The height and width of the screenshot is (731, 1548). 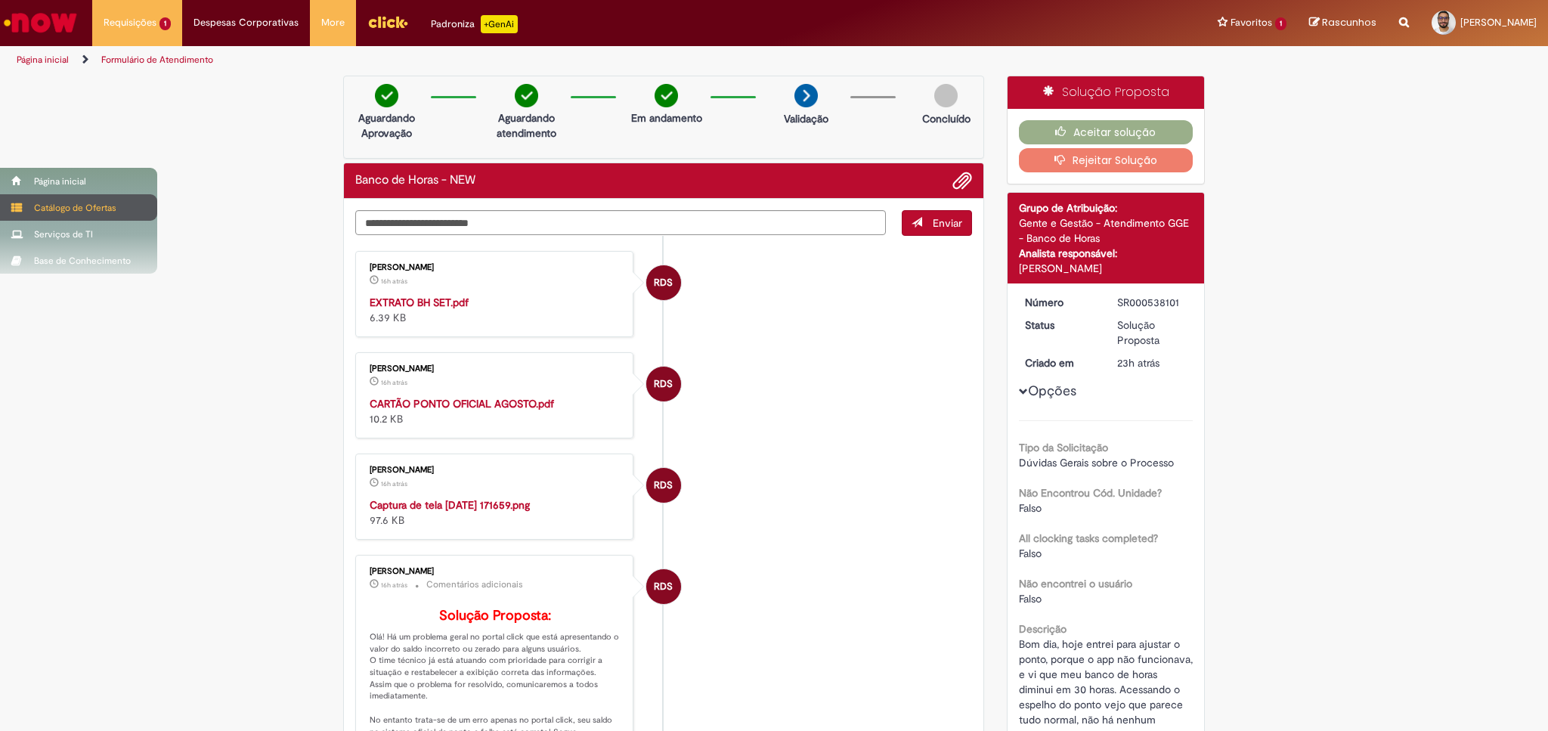 I want to click on b: Descrição, so click(x=1042, y=629).